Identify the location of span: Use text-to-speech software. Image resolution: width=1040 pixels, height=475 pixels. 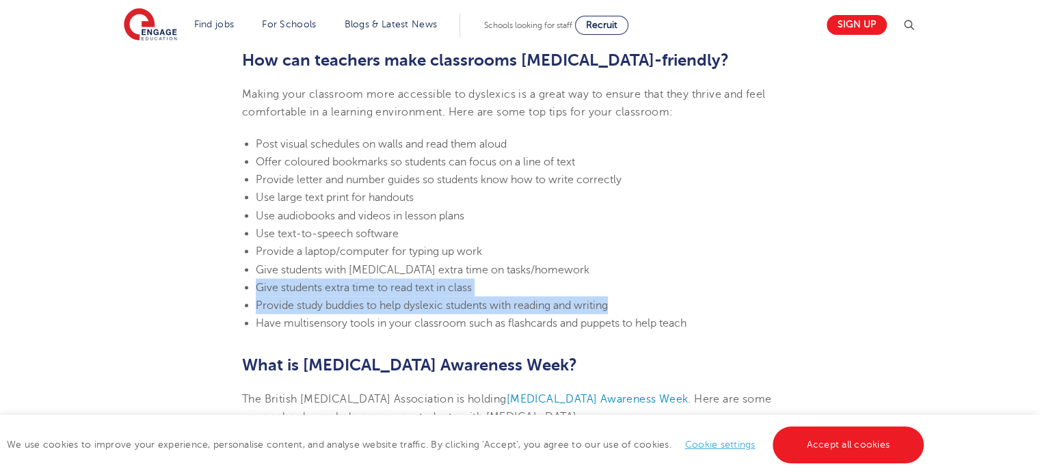
(327, 234).